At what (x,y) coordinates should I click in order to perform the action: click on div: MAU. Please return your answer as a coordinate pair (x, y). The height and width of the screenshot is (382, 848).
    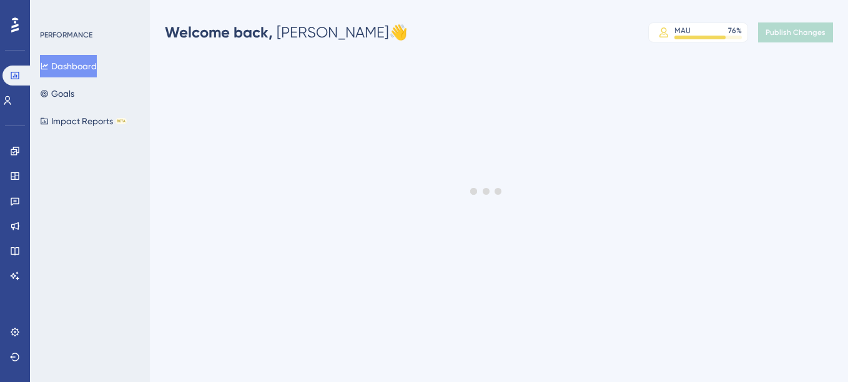
    Looking at the image, I should click on (682, 31).